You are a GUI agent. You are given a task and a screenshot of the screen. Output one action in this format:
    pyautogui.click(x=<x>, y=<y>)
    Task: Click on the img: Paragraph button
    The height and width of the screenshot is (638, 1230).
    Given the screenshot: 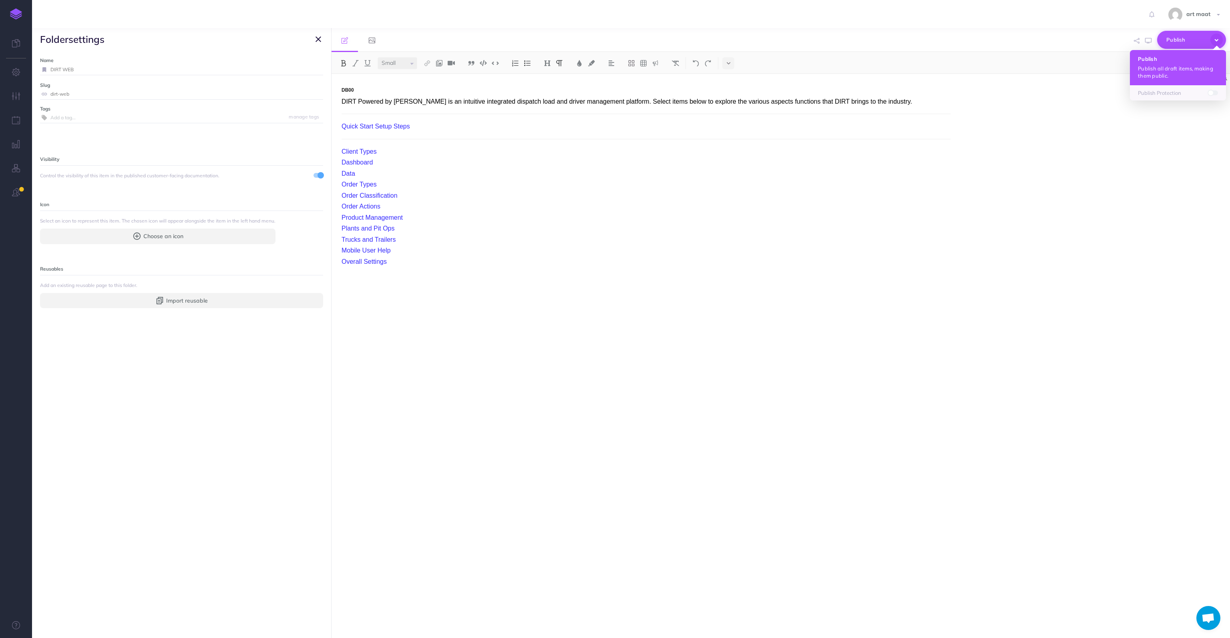 What is the action you would take?
    pyautogui.click(x=559, y=63)
    